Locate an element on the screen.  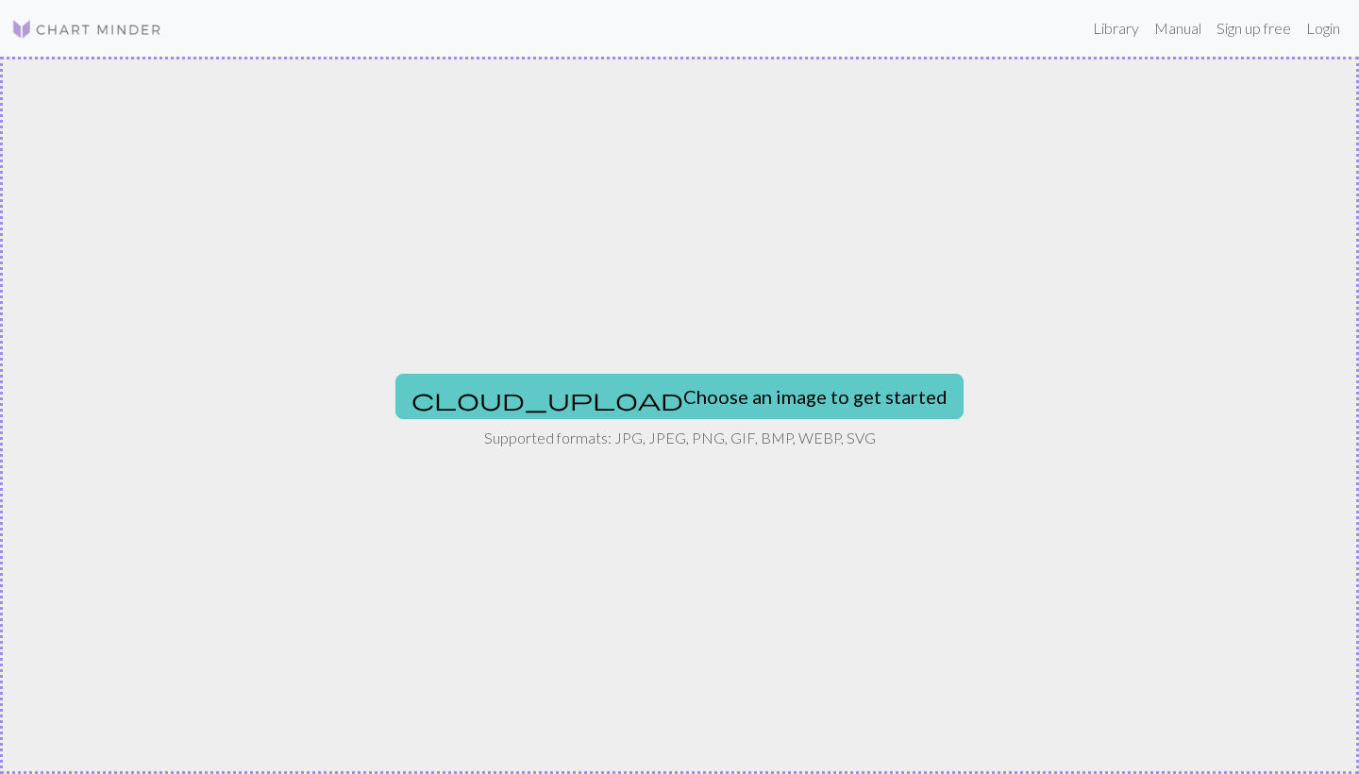
p: Supported formats: JPG, JPEG, PNG, GIF, BMP, WEBP, SVG is located at coordinates (679, 438).